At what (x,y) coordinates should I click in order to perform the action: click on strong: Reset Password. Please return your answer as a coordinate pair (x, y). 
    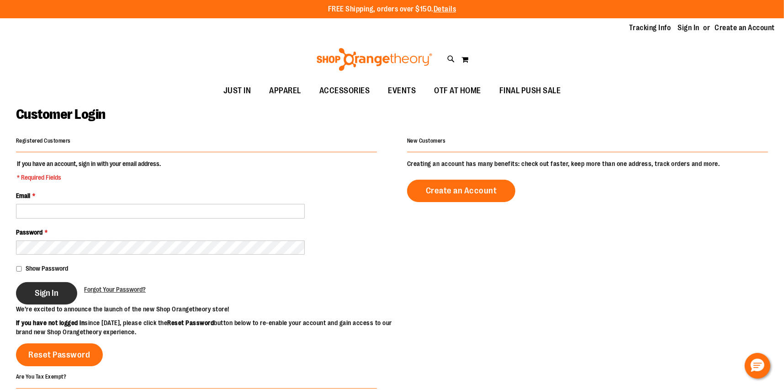
    Looking at the image, I should click on (191, 322).